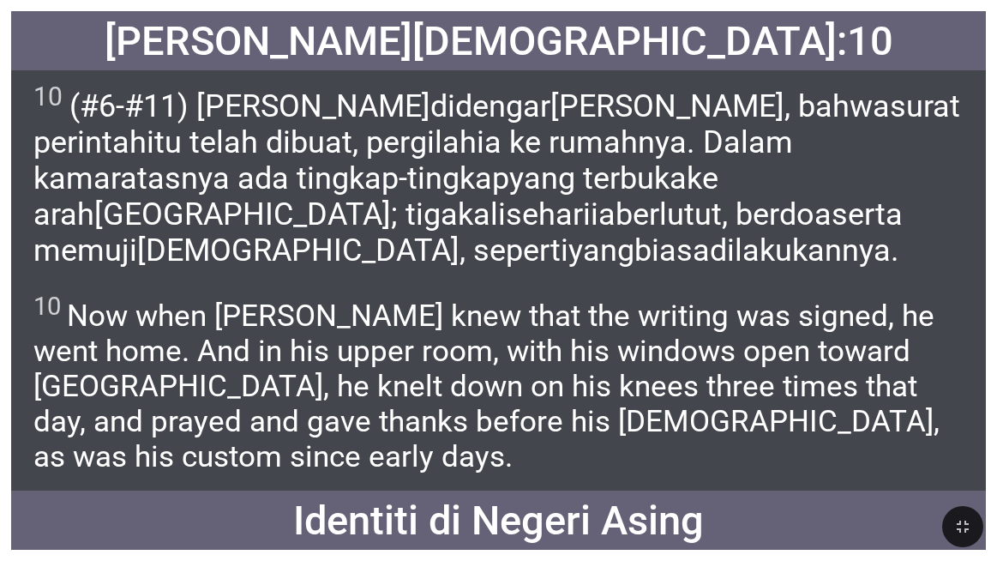 The height and width of the screenshot is (561, 997). I want to click on wh6606: ke arah, so click(468, 214).